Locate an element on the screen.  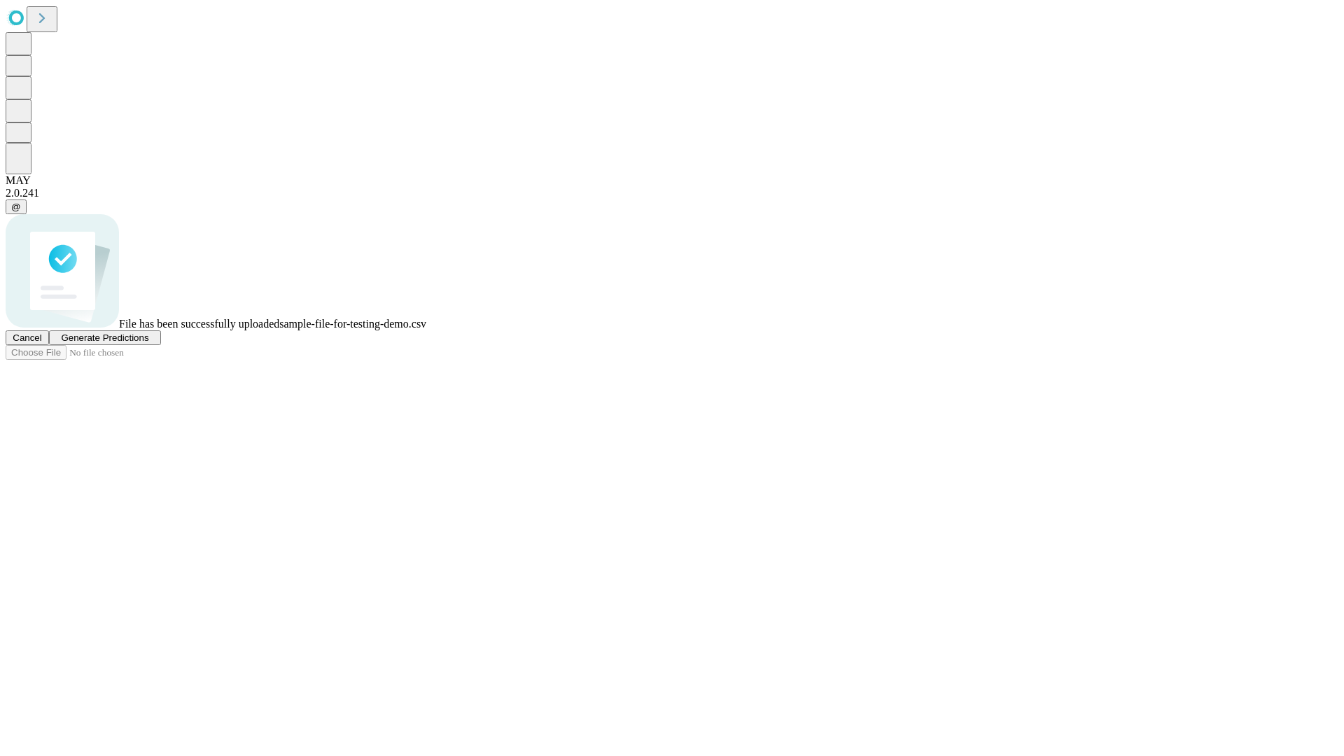
span: sample-file-for-testing-demo.csv is located at coordinates (353, 323).